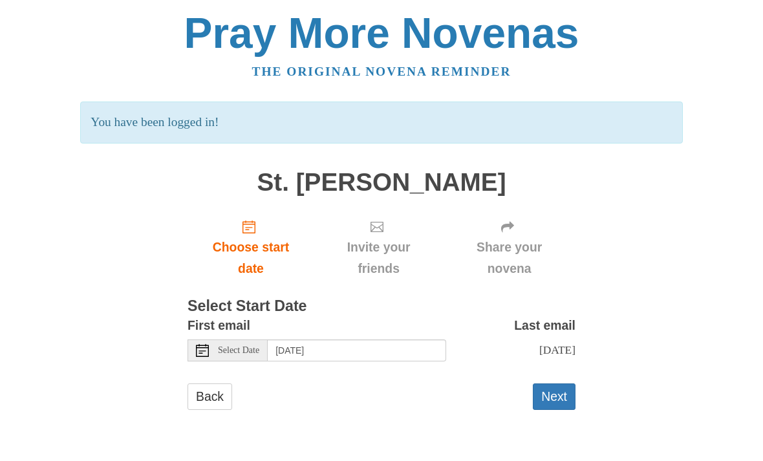 The width and height of the screenshot is (763, 461). What do you see at coordinates (219, 325) in the screenshot?
I see `label: First email` at bounding box center [219, 325].